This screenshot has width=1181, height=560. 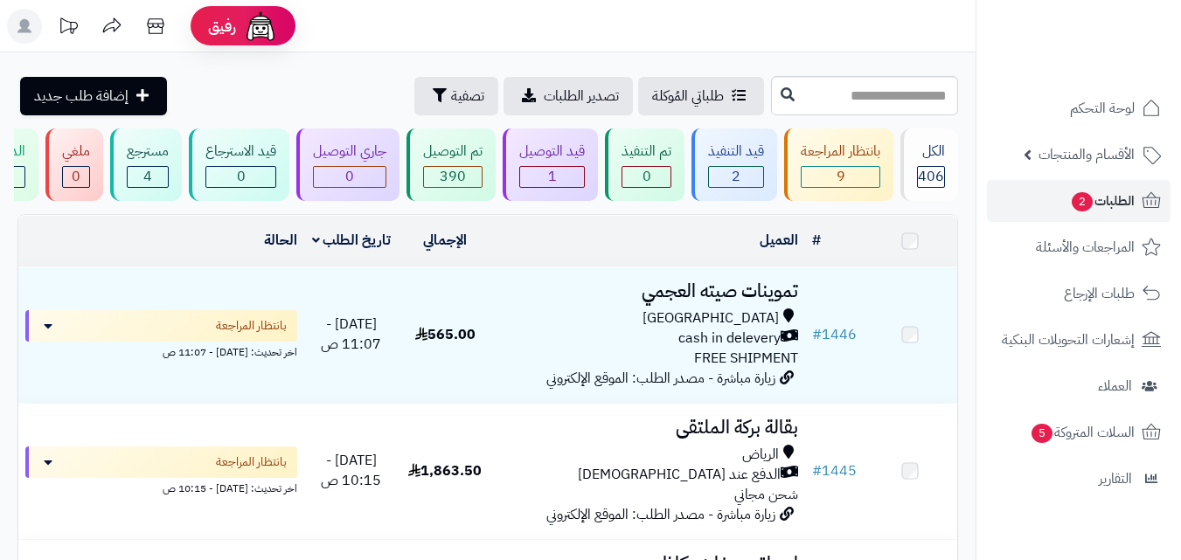 What do you see at coordinates (1079, 340) in the screenshot?
I see `a: إشعارات التحويلات البنكية` at bounding box center [1079, 340].